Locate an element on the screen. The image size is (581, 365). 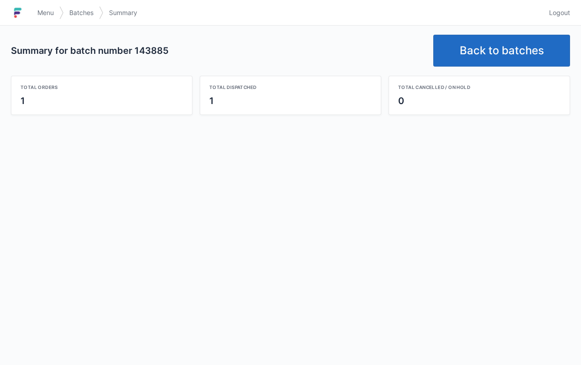
div: Total dispatched is located at coordinates (290, 87).